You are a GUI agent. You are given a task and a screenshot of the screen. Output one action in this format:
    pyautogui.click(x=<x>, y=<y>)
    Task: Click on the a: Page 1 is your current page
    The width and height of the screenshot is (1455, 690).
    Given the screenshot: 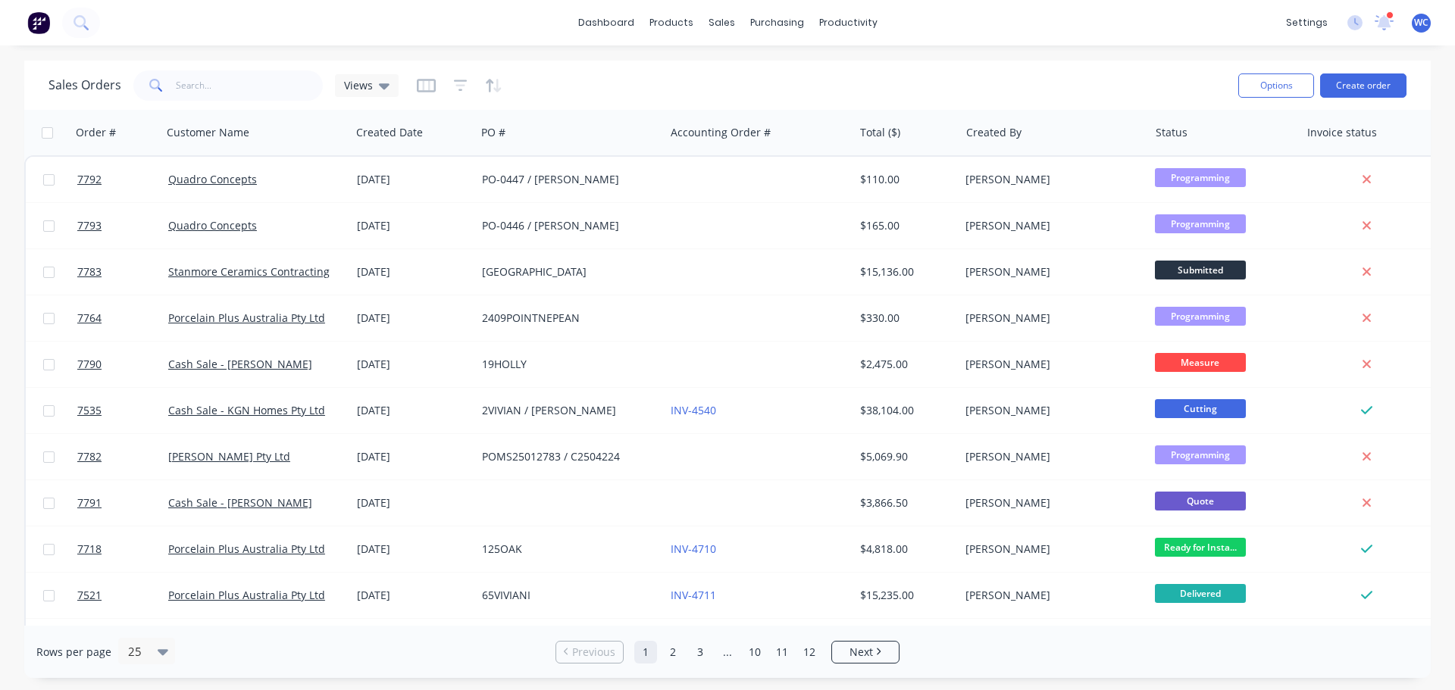 What is the action you would take?
    pyautogui.click(x=645, y=652)
    